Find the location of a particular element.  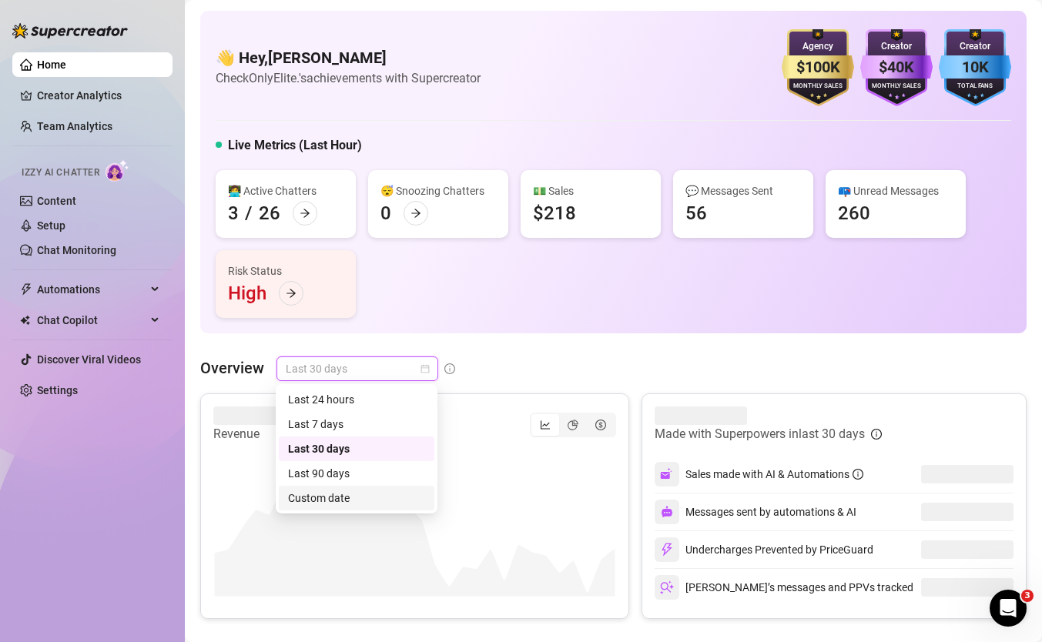

div: Profile image for Tanya is located at coordinates (99, 21).